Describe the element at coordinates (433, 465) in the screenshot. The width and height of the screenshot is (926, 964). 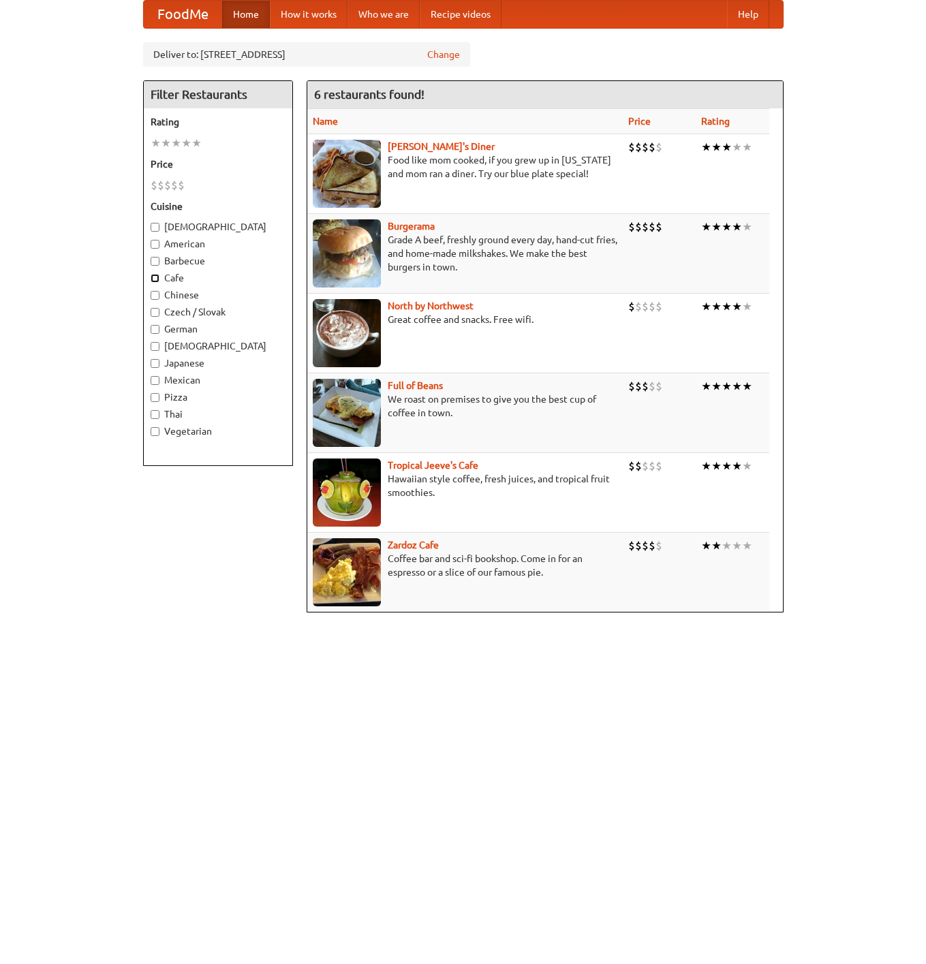
I see `b: Tropical Jeeve's Cafe` at that location.